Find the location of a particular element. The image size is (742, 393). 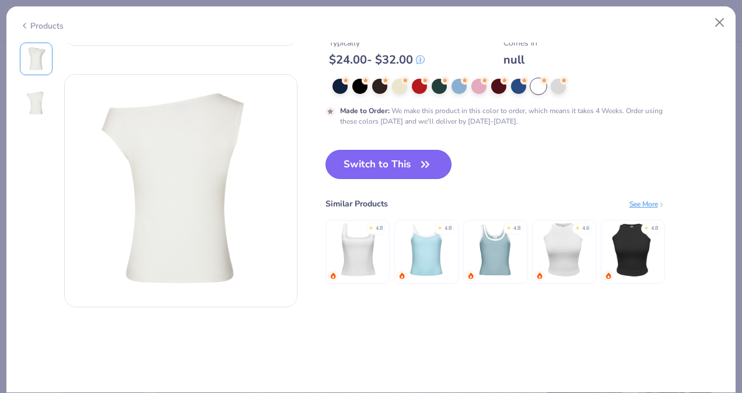

div: See More is located at coordinates (647, 204).